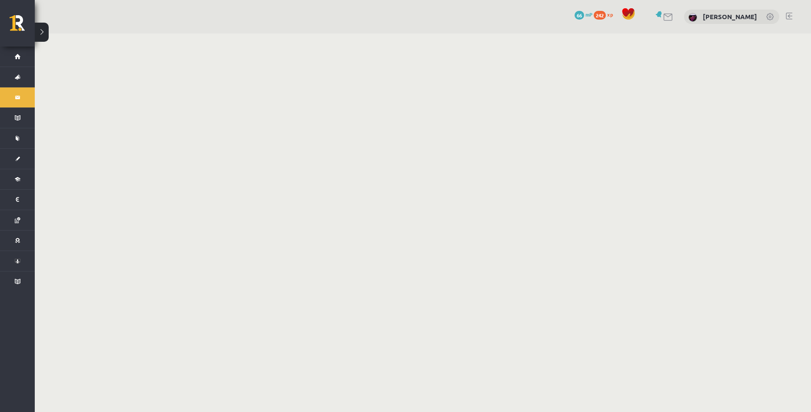 The width and height of the screenshot is (811, 412). Describe the element at coordinates (693, 17) in the screenshot. I see `img: Aivars Brālis` at that location.